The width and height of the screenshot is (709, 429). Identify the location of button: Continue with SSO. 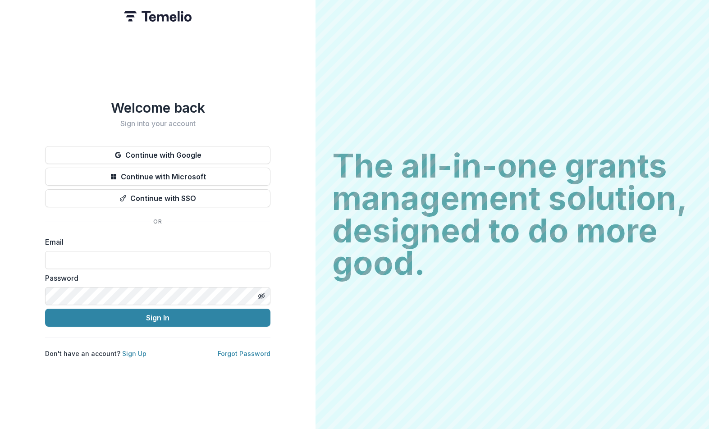
(158, 198).